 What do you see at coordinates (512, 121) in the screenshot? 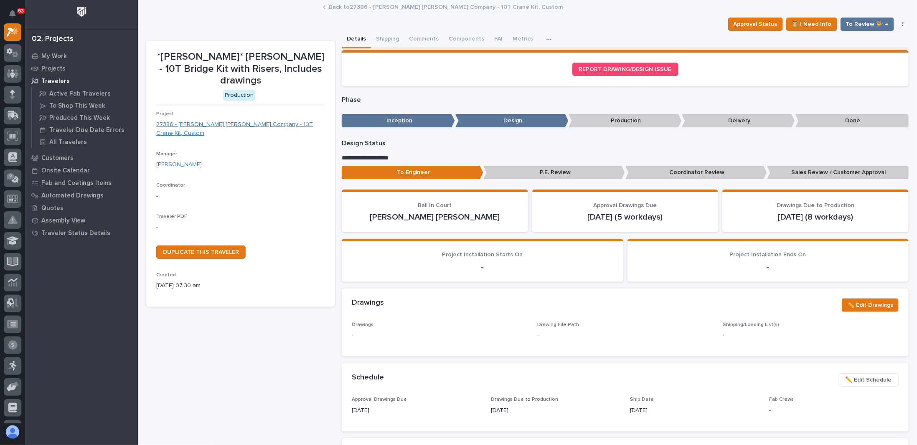
I see `p: Design` at bounding box center [512, 121].